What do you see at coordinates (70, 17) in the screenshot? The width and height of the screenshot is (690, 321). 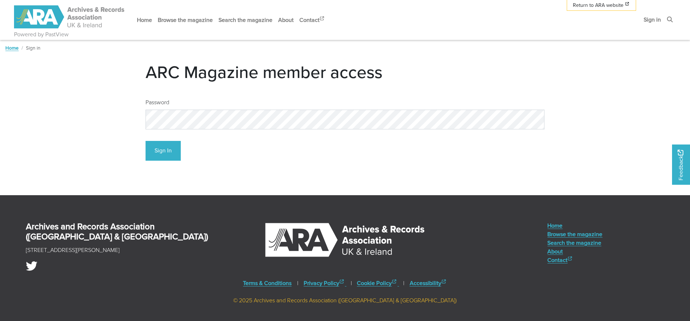 I see `a: ARA - ARC Magazine | Powered by PastView logo` at bounding box center [70, 17].